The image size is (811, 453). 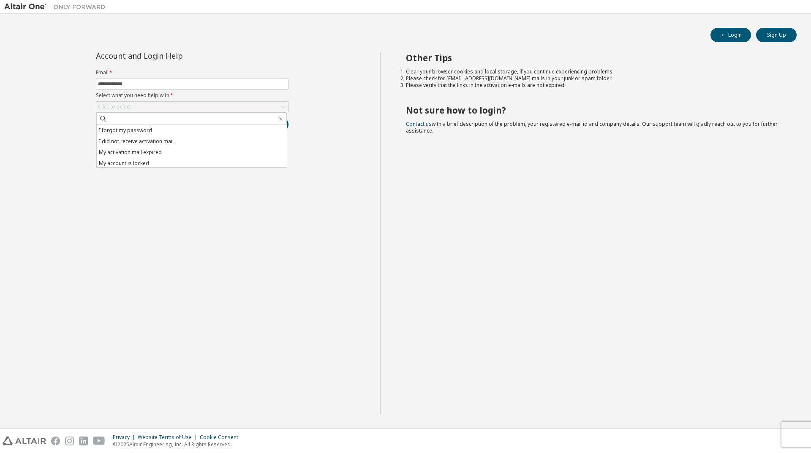 What do you see at coordinates (594, 110) in the screenshot?
I see `h2: Not sure how to login?` at bounding box center [594, 110].